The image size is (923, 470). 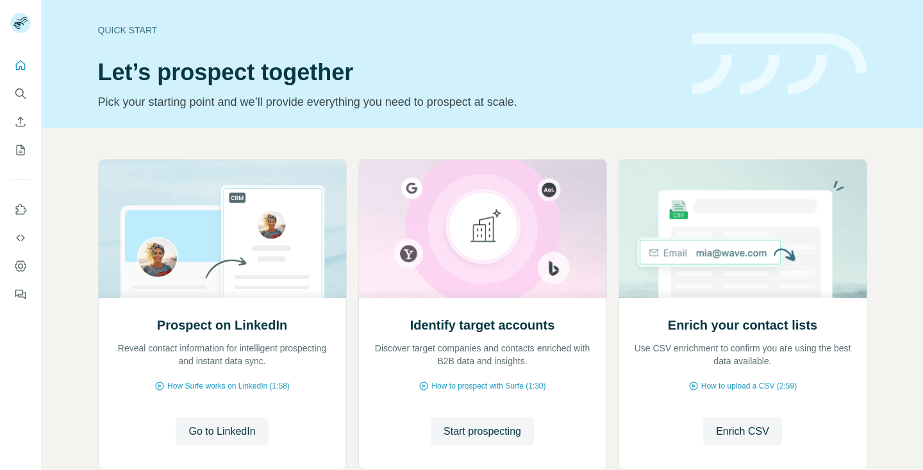 I want to click on h1: Let’s prospect together, so click(x=387, y=72).